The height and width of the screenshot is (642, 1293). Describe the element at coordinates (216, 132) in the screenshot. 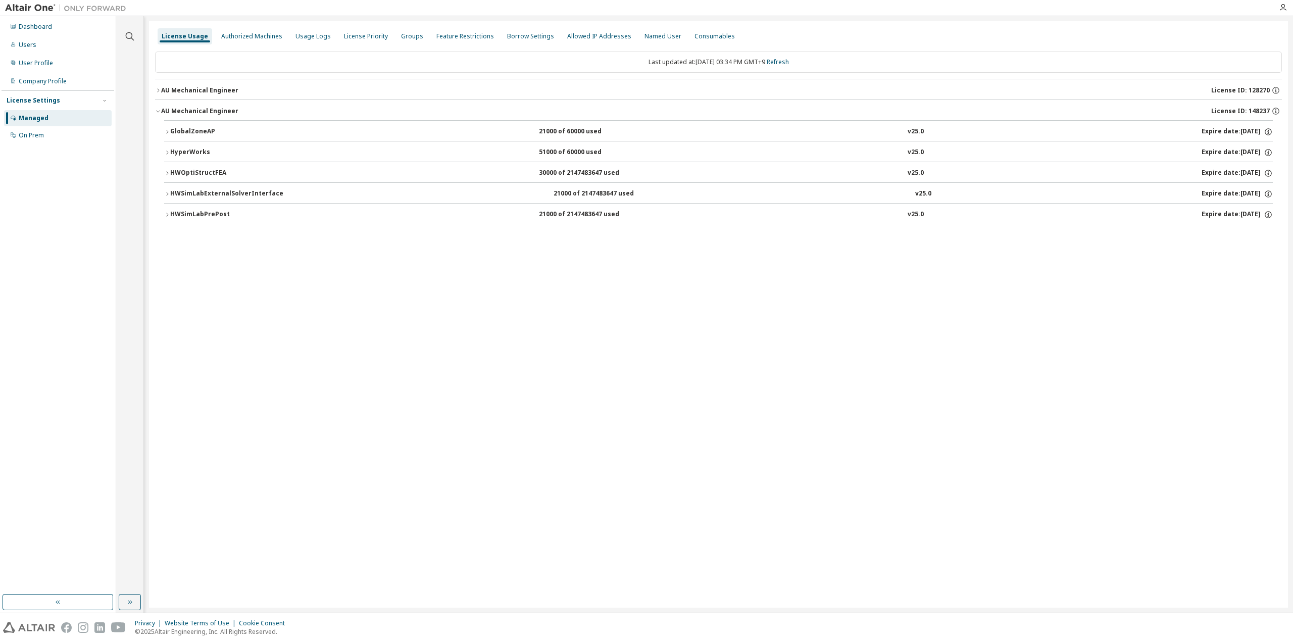

I see `div: GlobalZoneAP` at that location.